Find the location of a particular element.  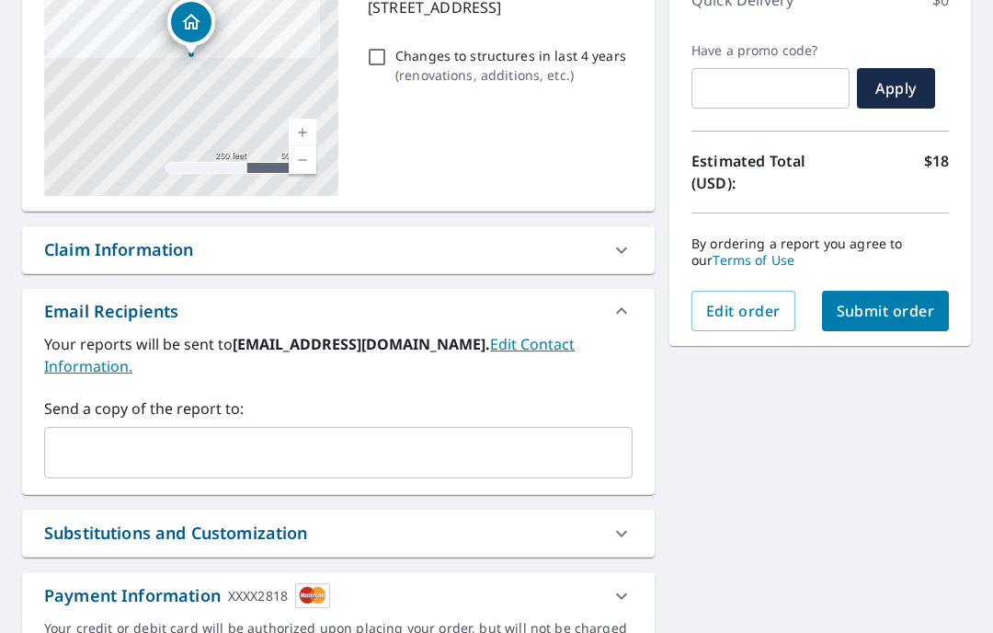

img: cardImage is located at coordinates (313, 595).